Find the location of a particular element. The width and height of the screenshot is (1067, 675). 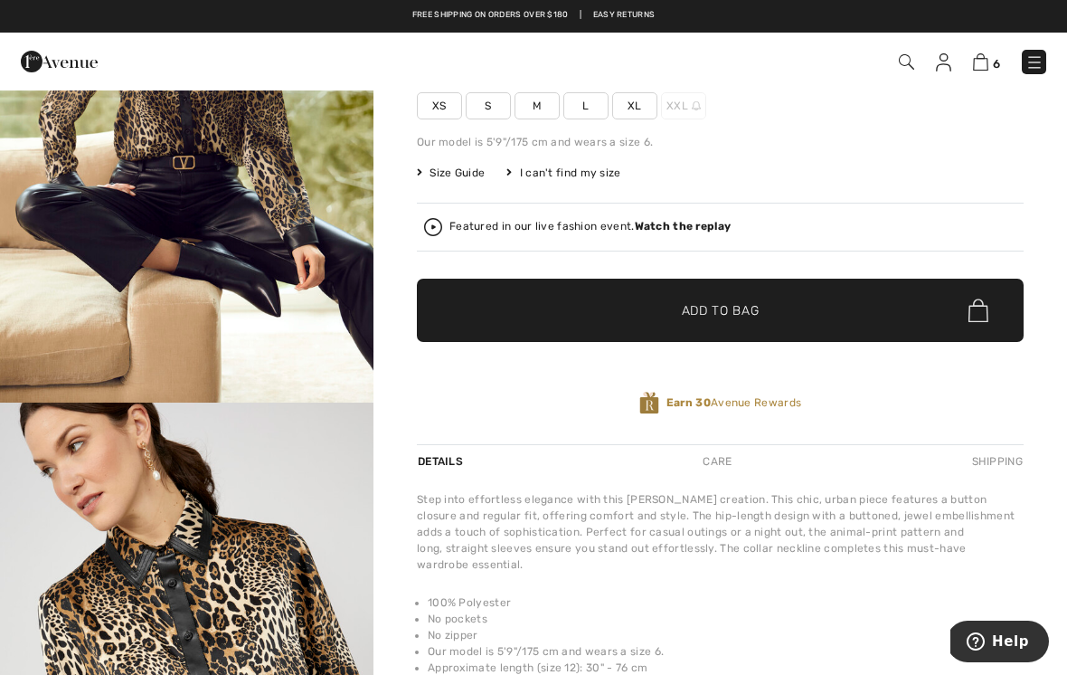

span: Add to Bag is located at coordinates (721, 310).